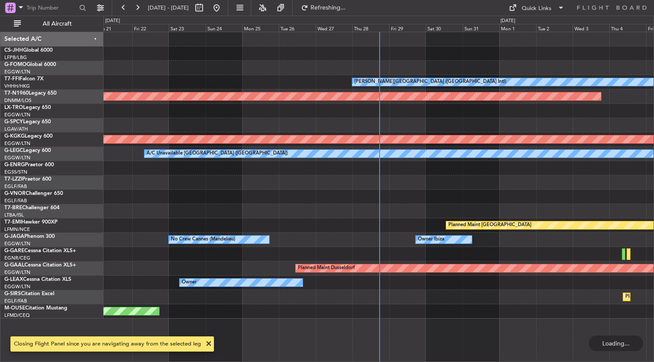 The height and width of the screenshot is (362, 654). What do you see at coordinates (32, 208) in the screenshot?
I see `a: T7-BREChallenger 604` at bounding box center [32, 208].